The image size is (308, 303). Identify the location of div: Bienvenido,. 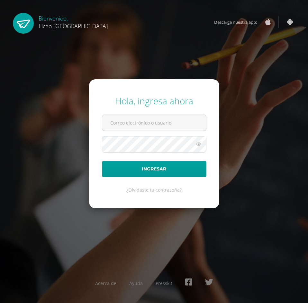
(73, 21).